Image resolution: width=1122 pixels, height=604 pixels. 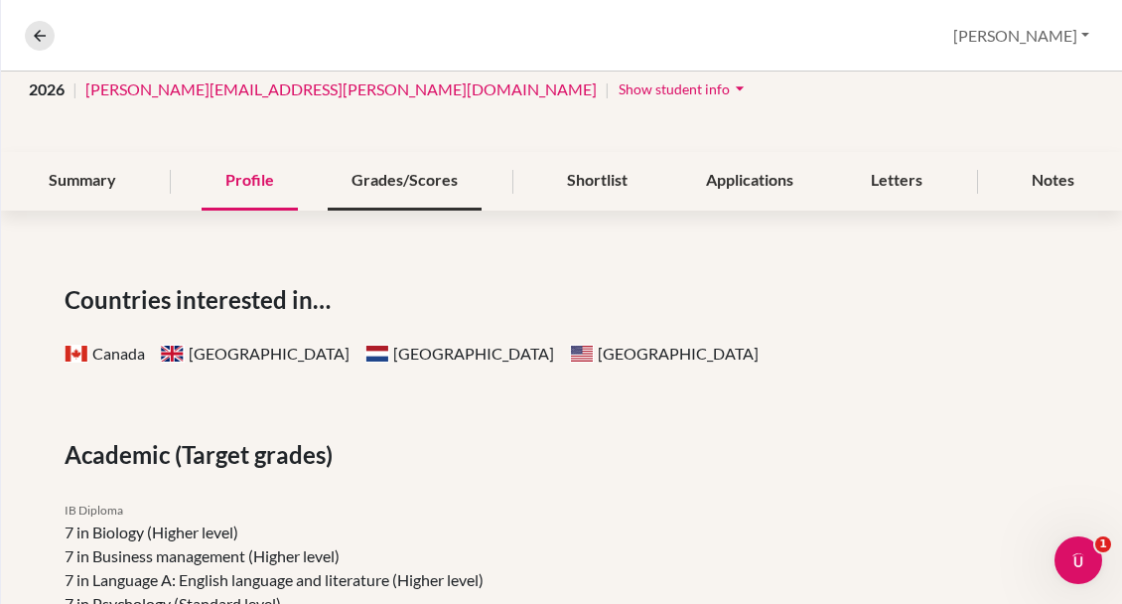 What do you see at coordinates (47, 89) in the screenshot?
I see `span: 2026` at bounding box center [47, 89].